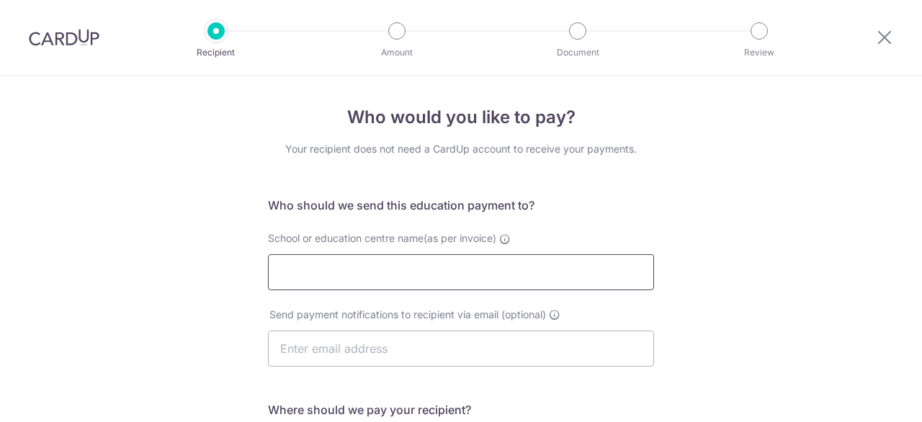 This screenshot has height=422, width=922. Describe the element at coordinates (760, 53) in the screenshot. I see `p: Review` at that location.